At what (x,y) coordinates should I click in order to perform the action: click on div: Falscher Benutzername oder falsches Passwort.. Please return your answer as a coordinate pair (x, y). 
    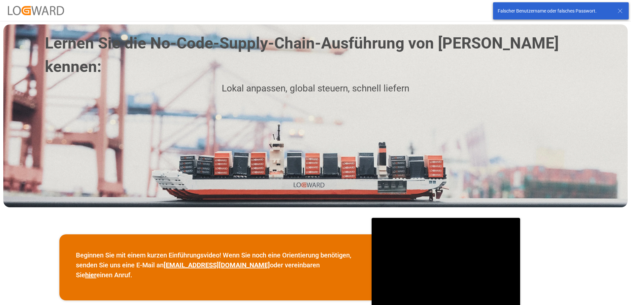
    Looking at the image, I should click on (554, 11).